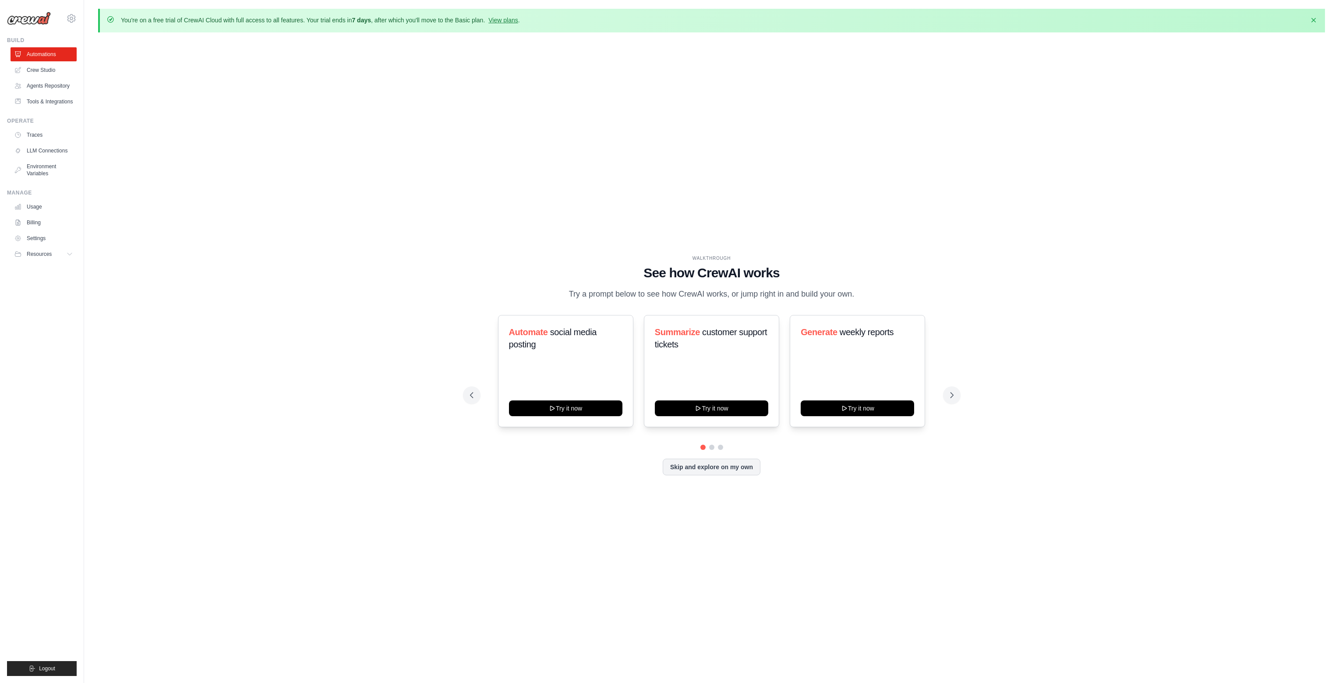 The image size is (1339, 683). Describe the element at coordinates (43, 54) in the screenshot. I see `a: Automations` at that location.